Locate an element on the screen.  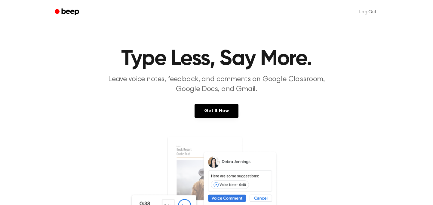
h1: Type Less, Say More. is located at coordinates (216, 59).